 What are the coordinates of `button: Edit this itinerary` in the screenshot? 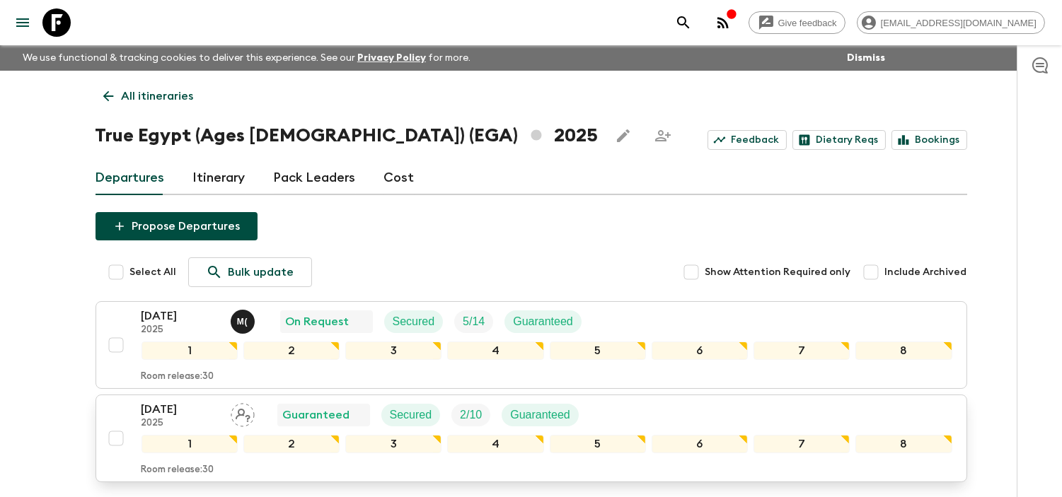 It's located at (623, 136).